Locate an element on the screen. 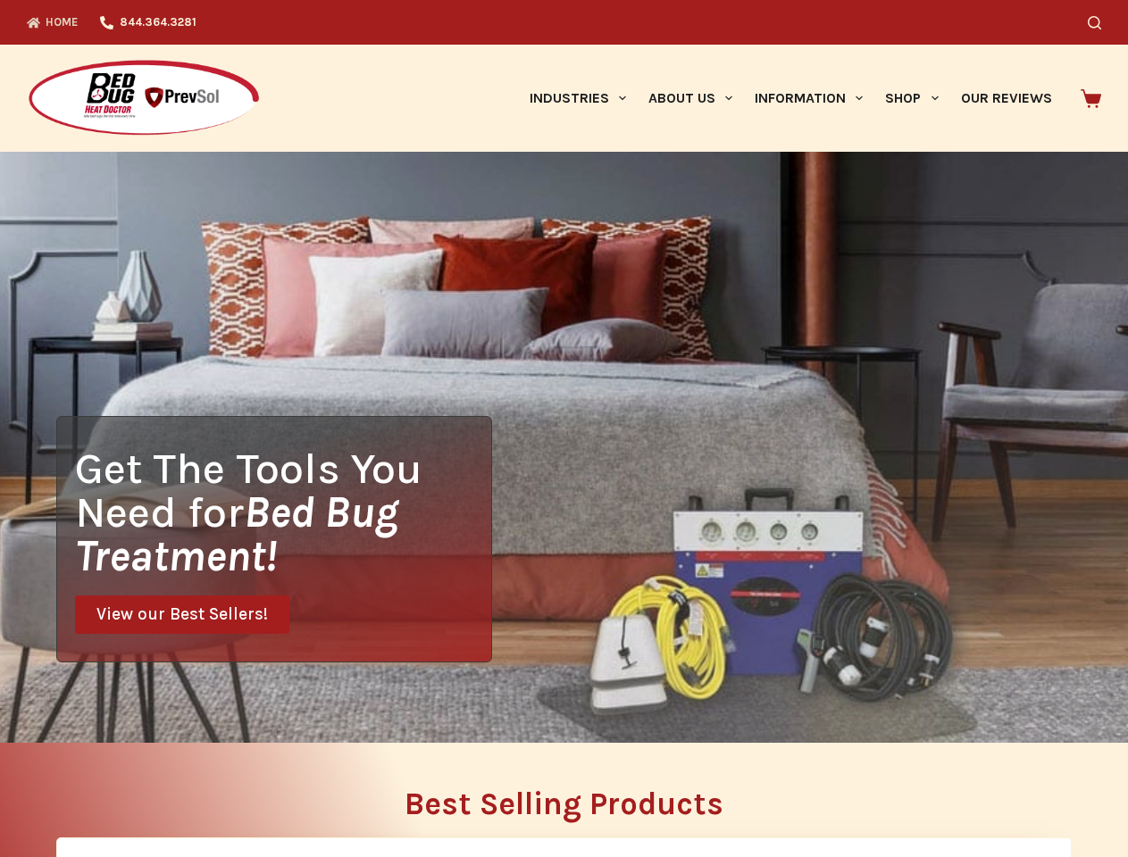  img: Prevsol/Bed Bug Heat Doctor is located at coordinates (144, 98).